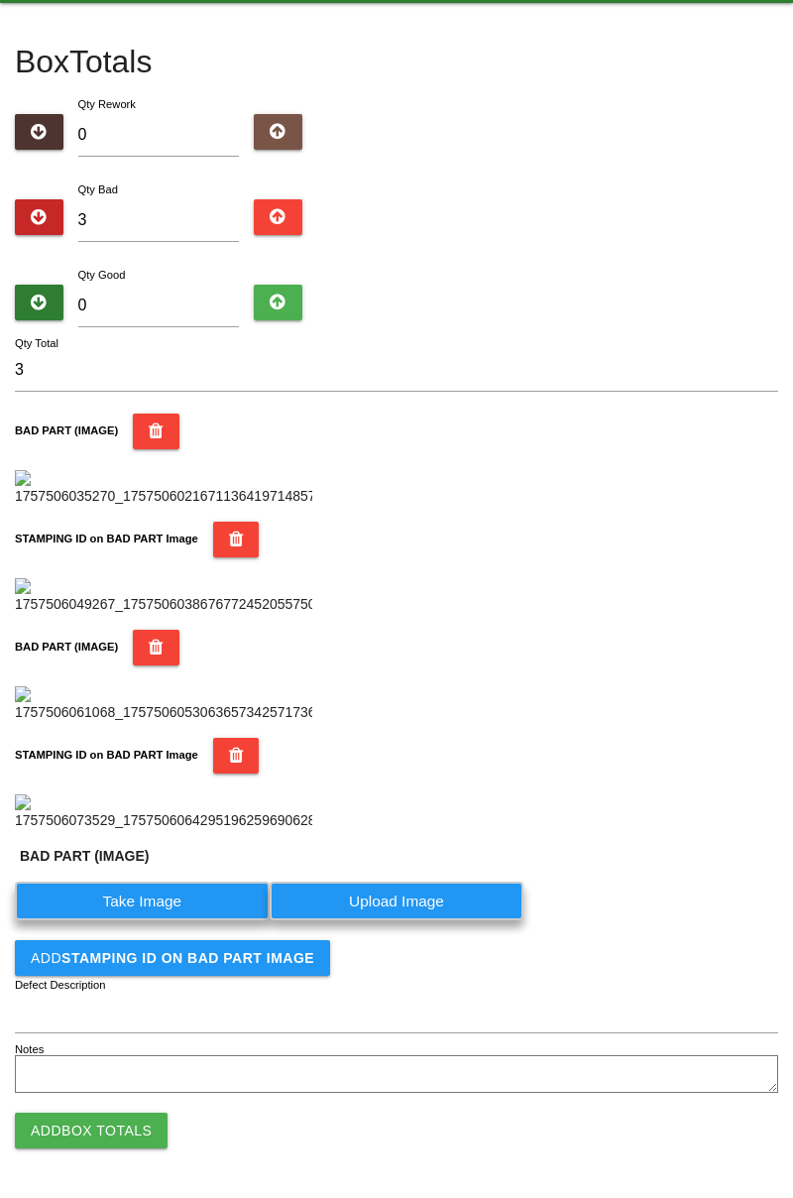 Image resolution: width=793 pixels, height=1198 pixels. What do you see at coordinates (107, 104) in the screenshot?
I see `label: Qty Rework` at bounding box center [107, 104].